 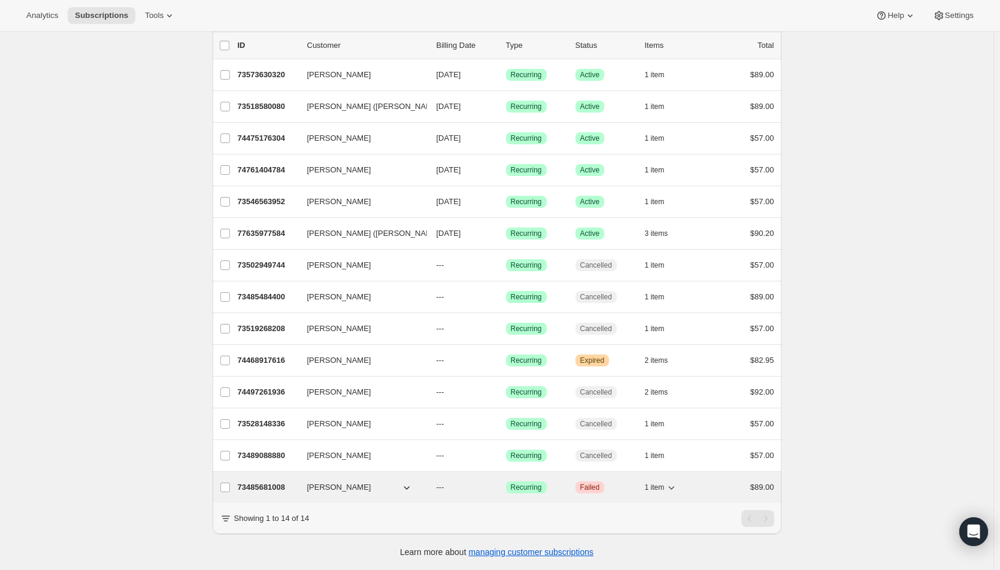 I want to click on span: Analytics, so click(x=42, y=16).